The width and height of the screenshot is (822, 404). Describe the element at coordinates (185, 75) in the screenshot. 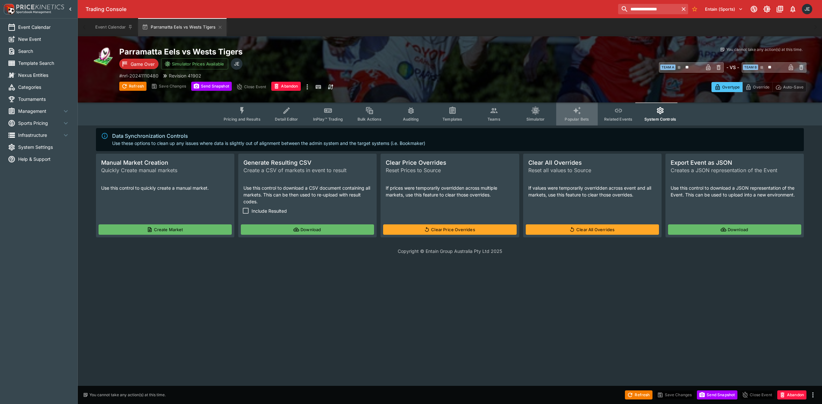

I see `p: Revision 41902` at that location.